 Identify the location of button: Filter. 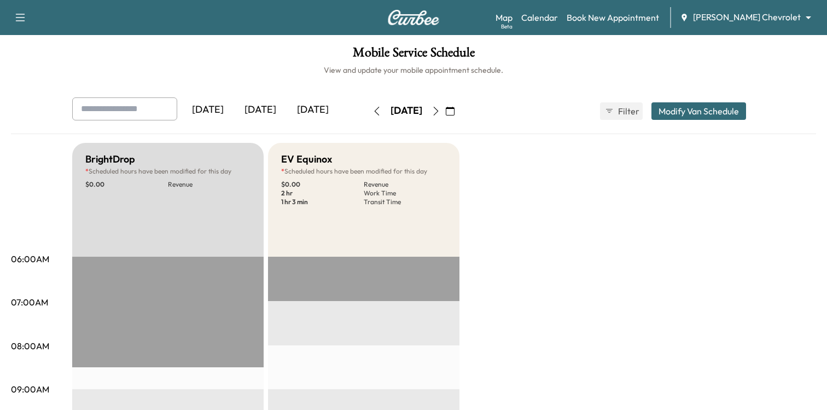
(622, 111).